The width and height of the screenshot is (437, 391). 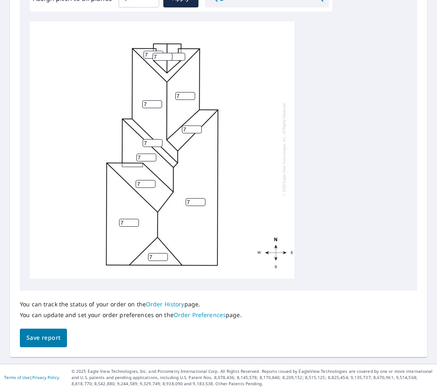 I want to click on p: You can update and set your order preferences on the page., so click(x=131, y=315).